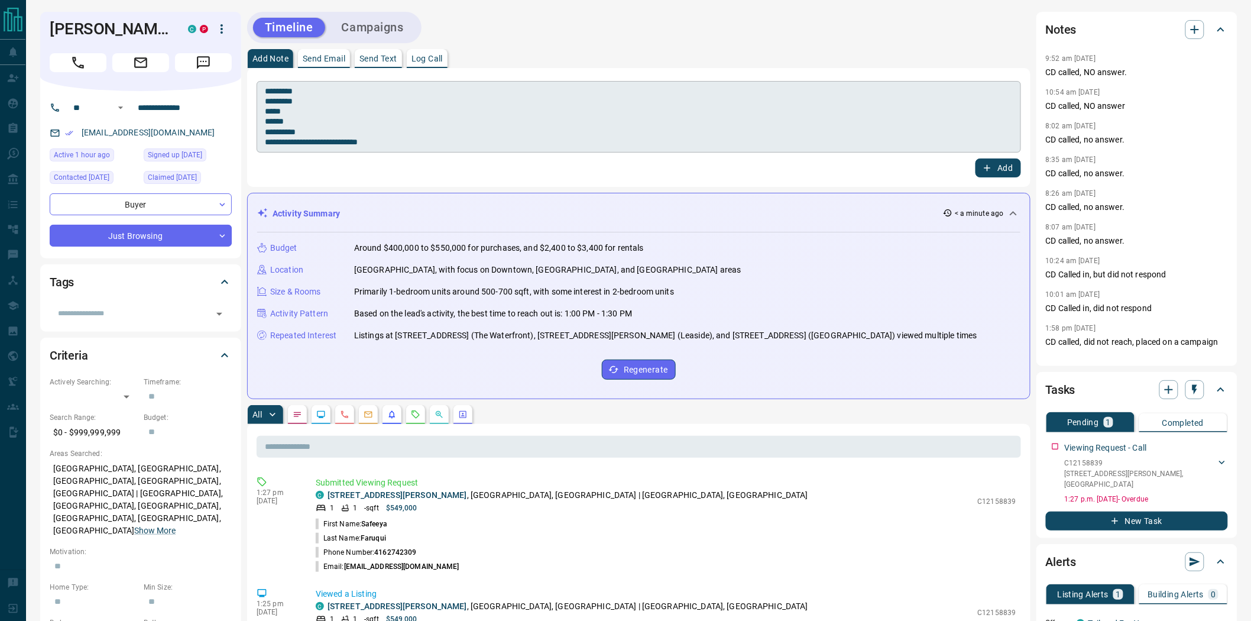 This screenshot has width=1251, height=621. What do you see at coordinates (979, 213) in the screenshot?
I see `p: < a minute ago` at bounding box center [979, 213].